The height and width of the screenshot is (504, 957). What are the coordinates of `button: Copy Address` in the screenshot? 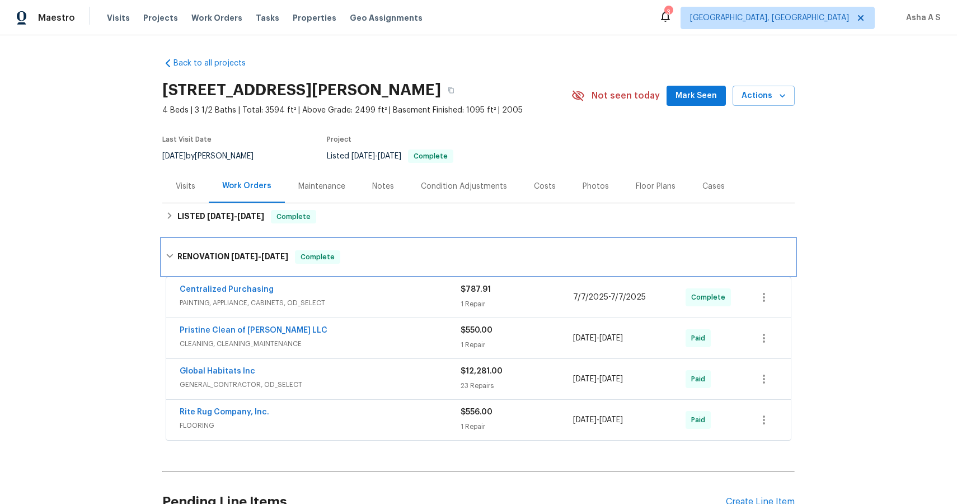 It's located at (451, 90).